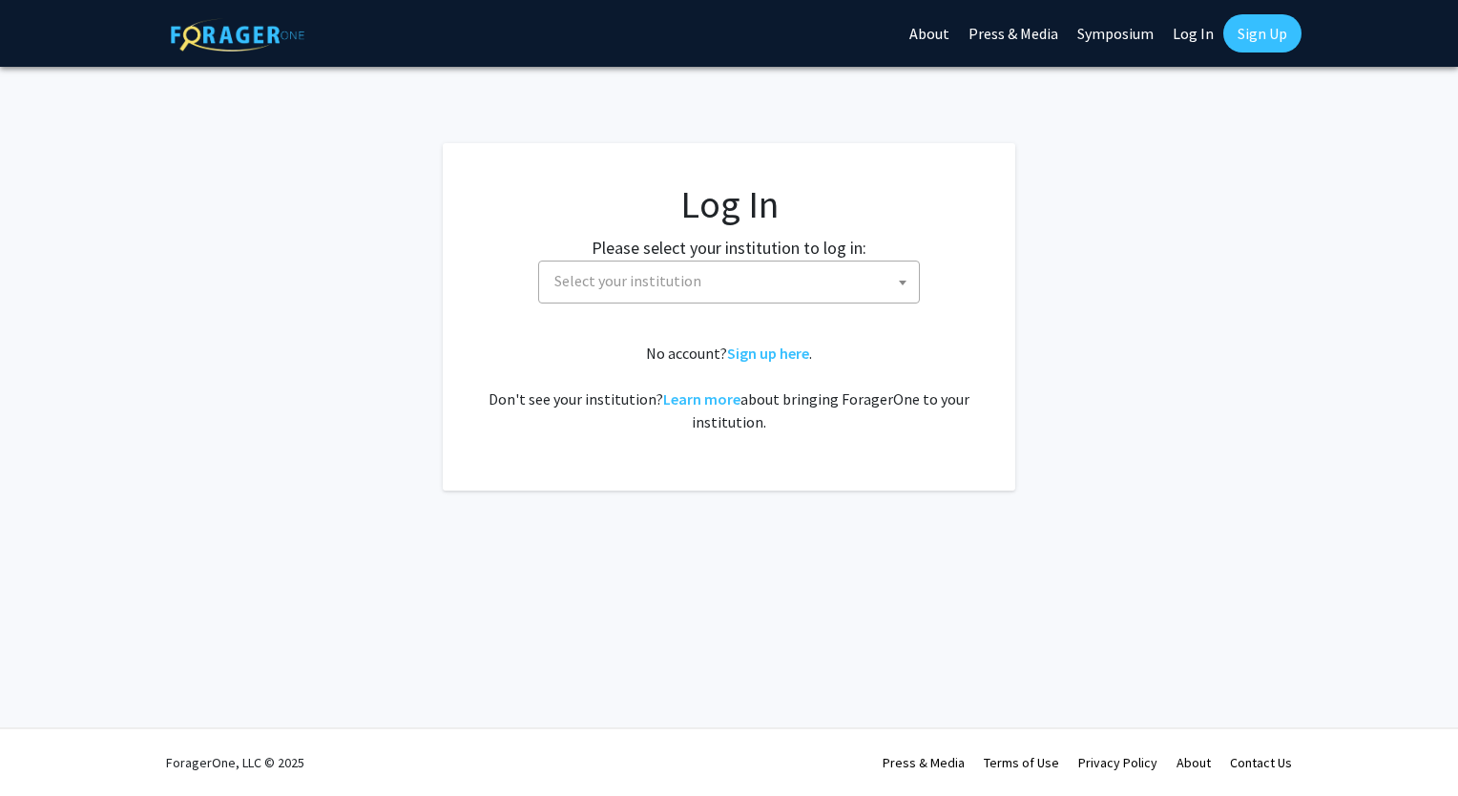 The width and height of the screenshot is (1458, 796). Describe the element at coordinates (1263, 33) in the screenshot. I see `a: Sign Up` at that location.